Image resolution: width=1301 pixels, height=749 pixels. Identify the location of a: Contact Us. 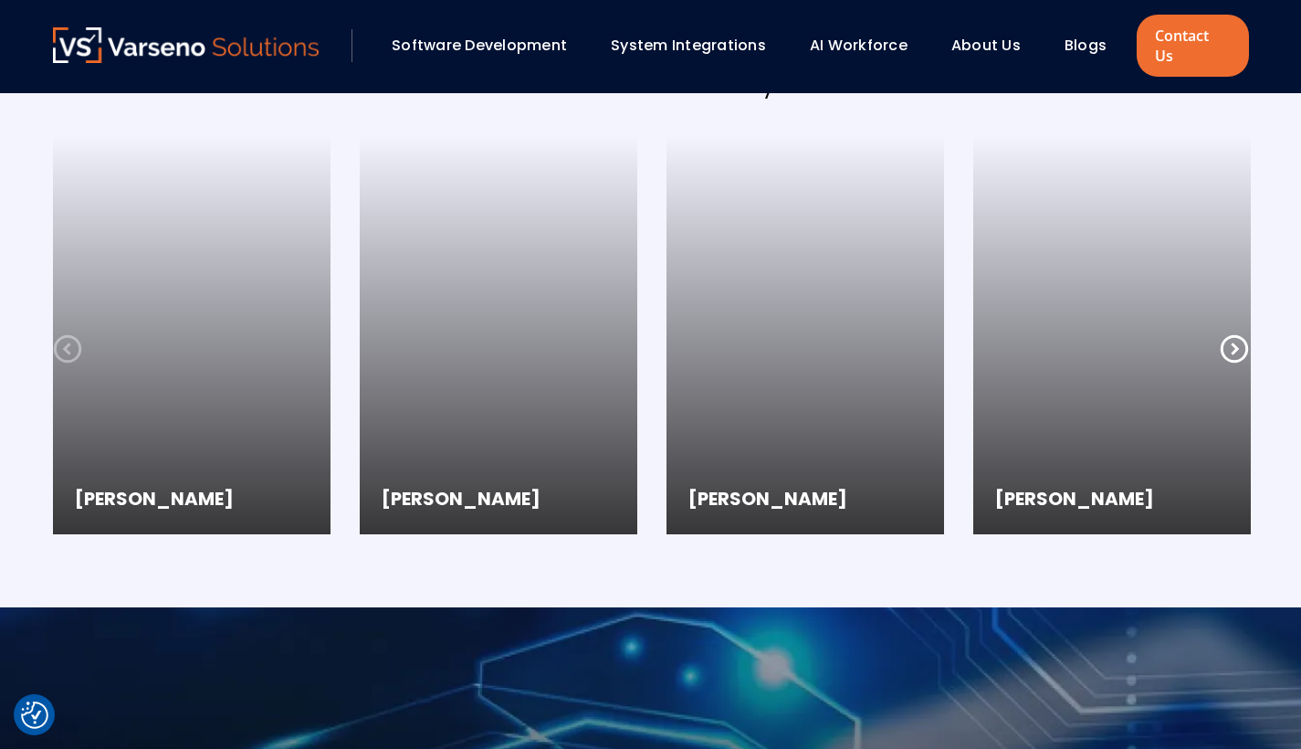
(1193, 46).